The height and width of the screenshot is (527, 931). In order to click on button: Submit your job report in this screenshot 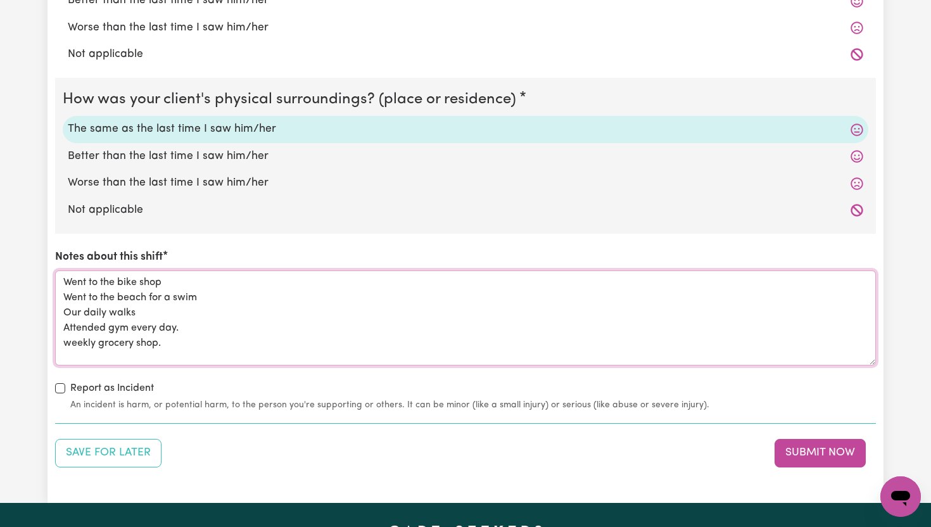, I will do `click(820, 453)`.